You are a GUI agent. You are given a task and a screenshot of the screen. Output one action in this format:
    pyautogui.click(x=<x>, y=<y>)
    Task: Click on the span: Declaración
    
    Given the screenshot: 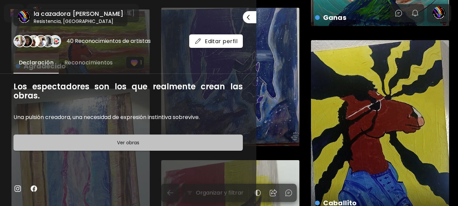 What is the action you would take?
    pyautogui.click(x=36, y=63)
    